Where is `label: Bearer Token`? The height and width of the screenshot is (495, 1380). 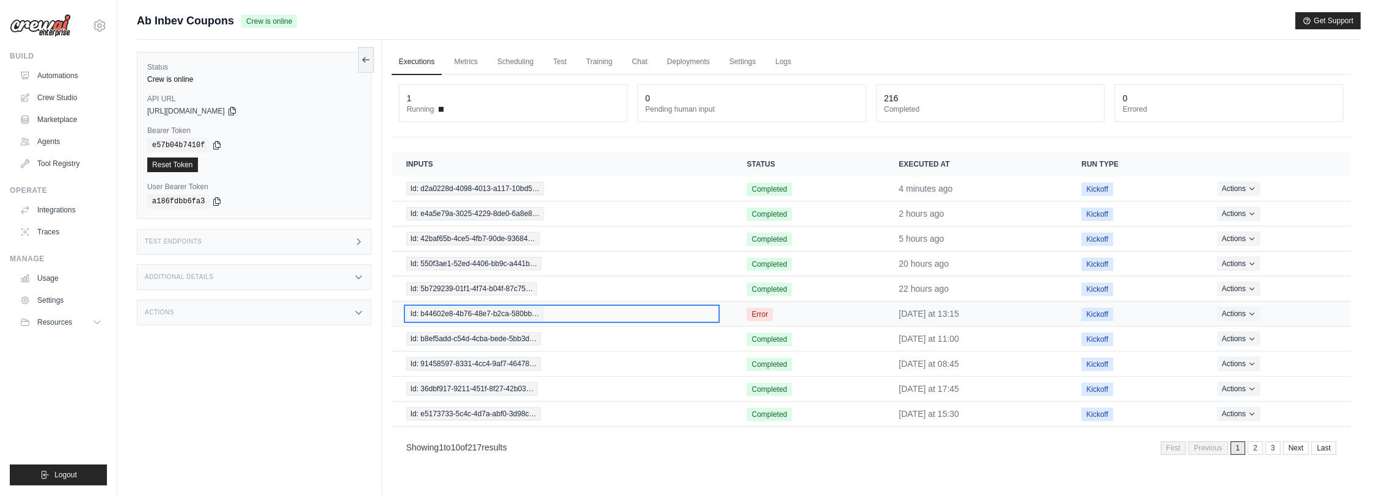 label: Bearer Token is located at coordinates (254, 131).